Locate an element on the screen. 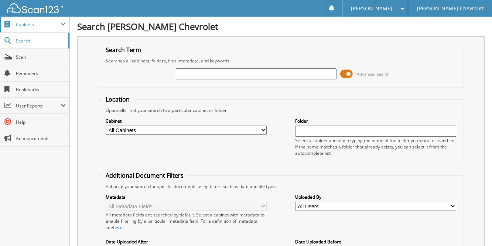 This screenshot has width=492, height=246. span: Help is located at coordinates (41, 122).